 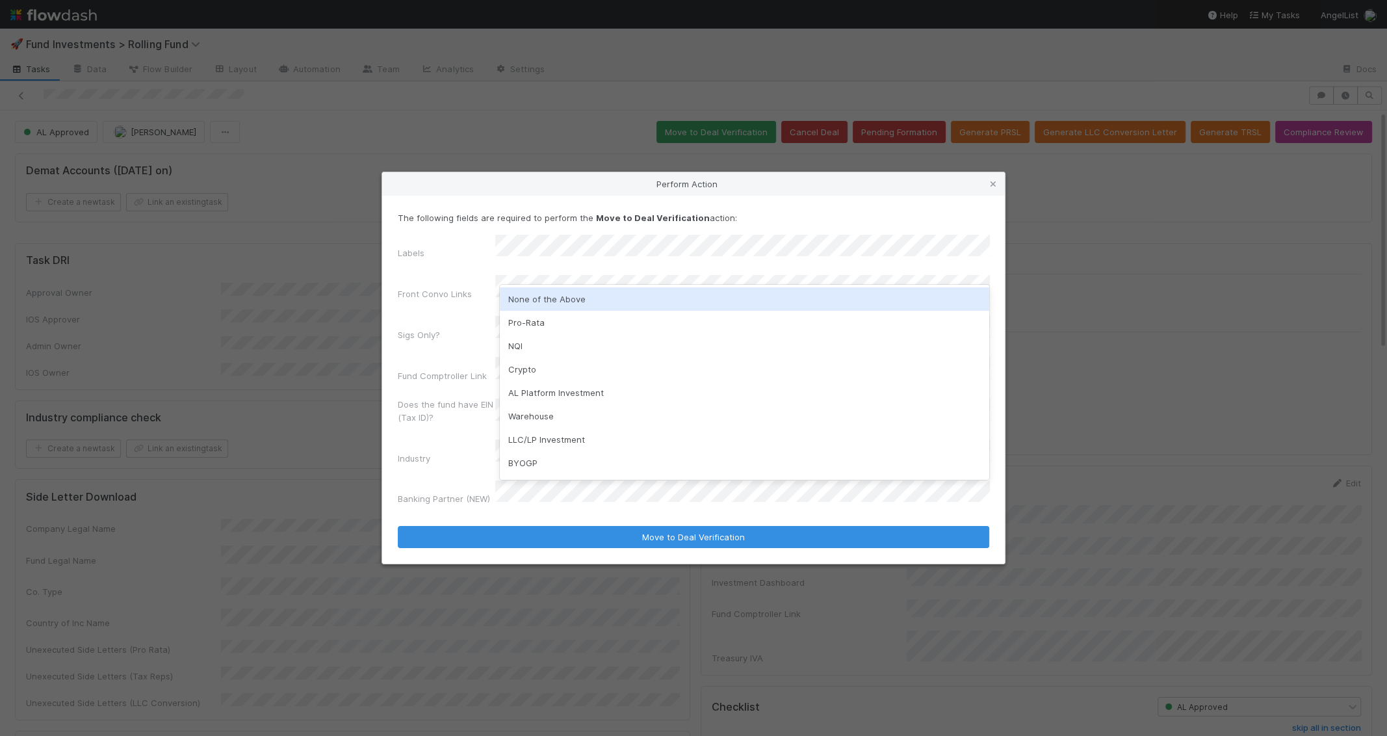 I want to click on label: Banking Partner (NEW), so click(x=444, y=499).